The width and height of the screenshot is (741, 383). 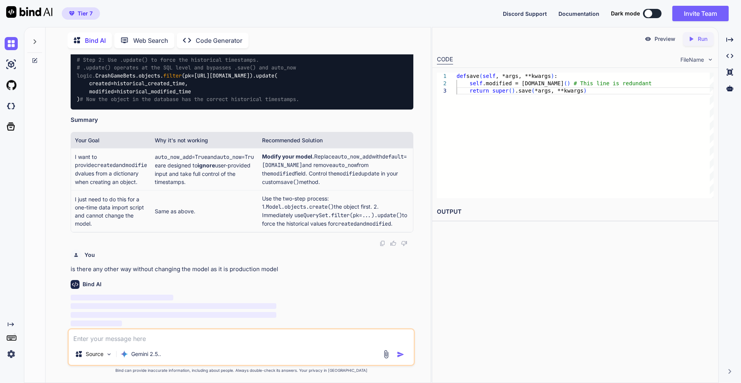 I want to click on h2: OUTPUT, so click(x=575, y=212).